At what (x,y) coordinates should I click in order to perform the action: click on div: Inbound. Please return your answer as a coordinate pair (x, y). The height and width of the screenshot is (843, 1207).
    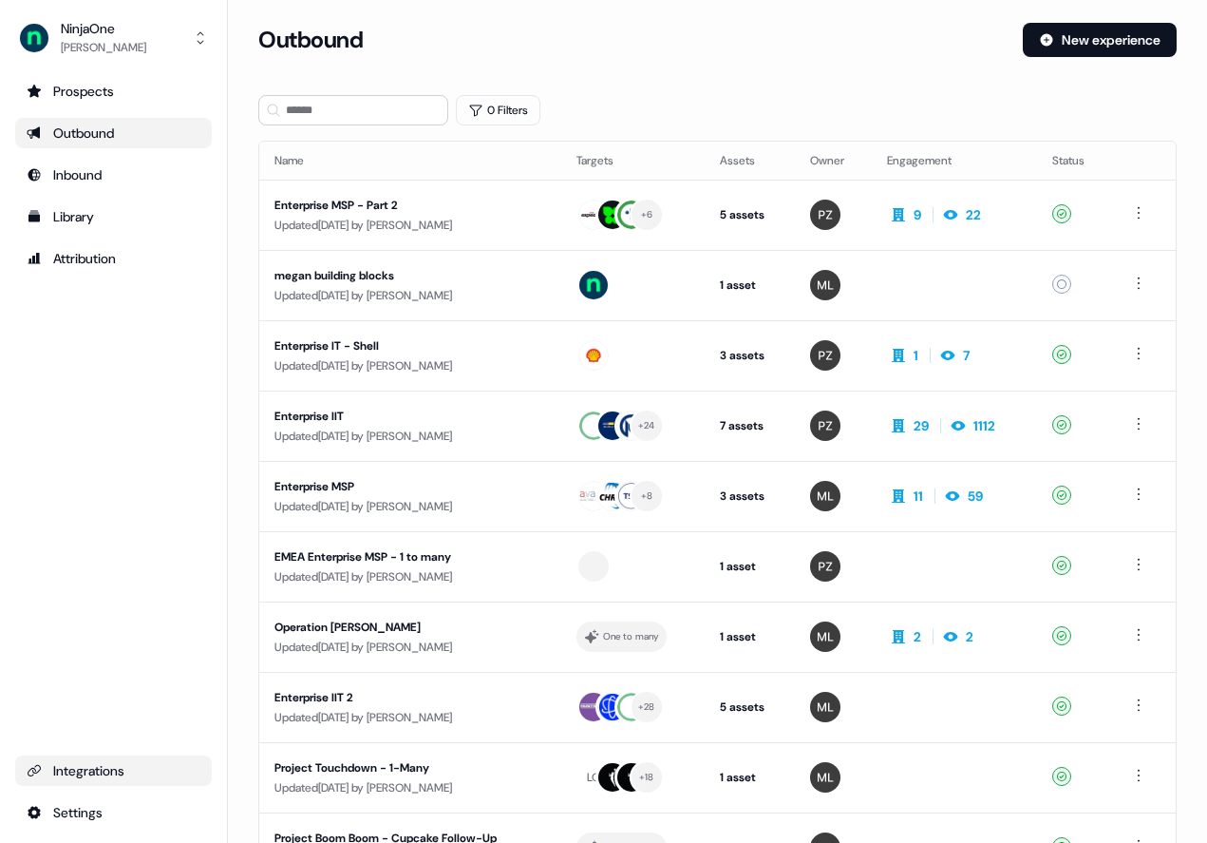
    Looking at the image, I should click on (113, 175).